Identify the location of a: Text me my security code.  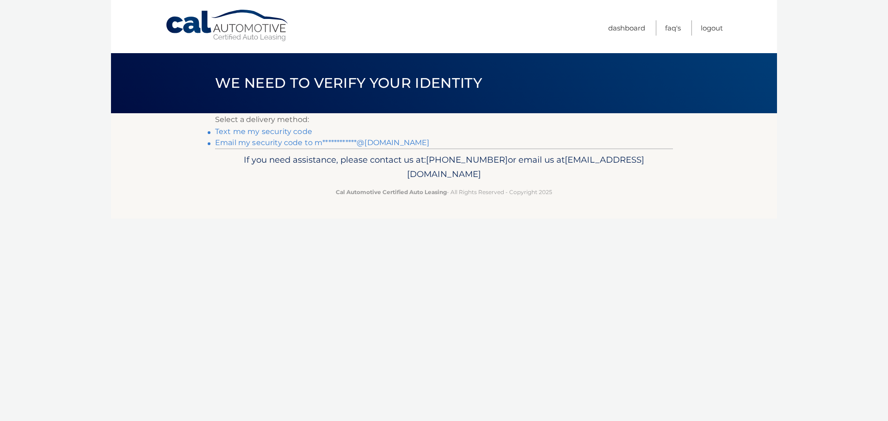
(264, 131).